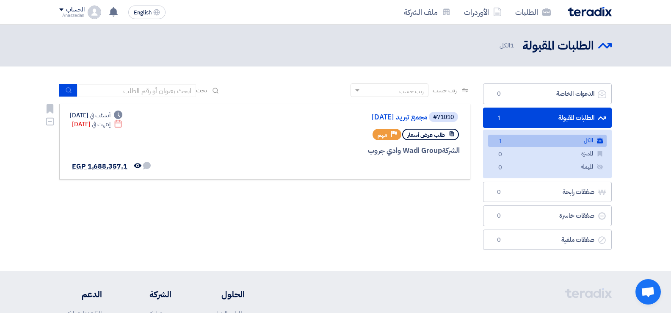 Image resolution: width=671 pixels, height=313 pixels. Describe the element at coordinates (411, 91) in the screenshot. I see `div: رتب حسب` at that location.